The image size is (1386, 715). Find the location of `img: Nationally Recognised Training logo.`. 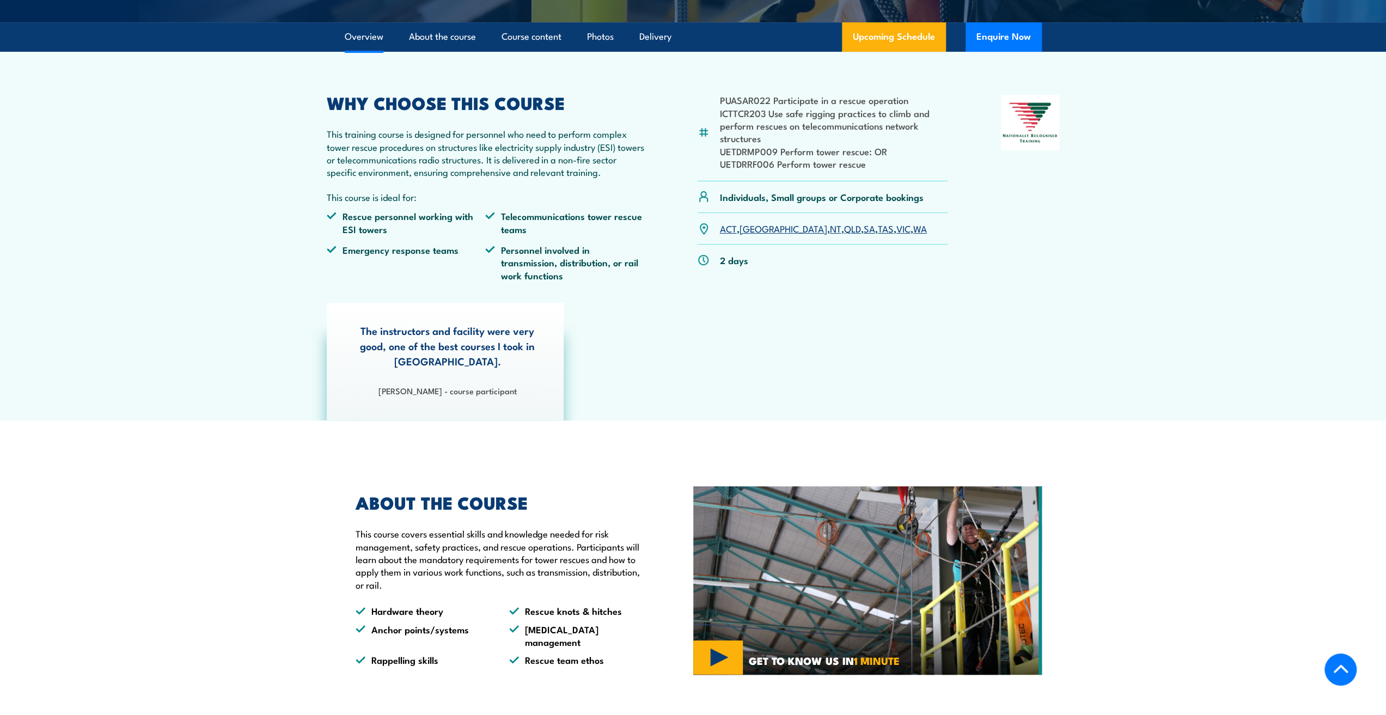

img: Nationally Recognised Training logo. is located at coordinates (1030, 123).